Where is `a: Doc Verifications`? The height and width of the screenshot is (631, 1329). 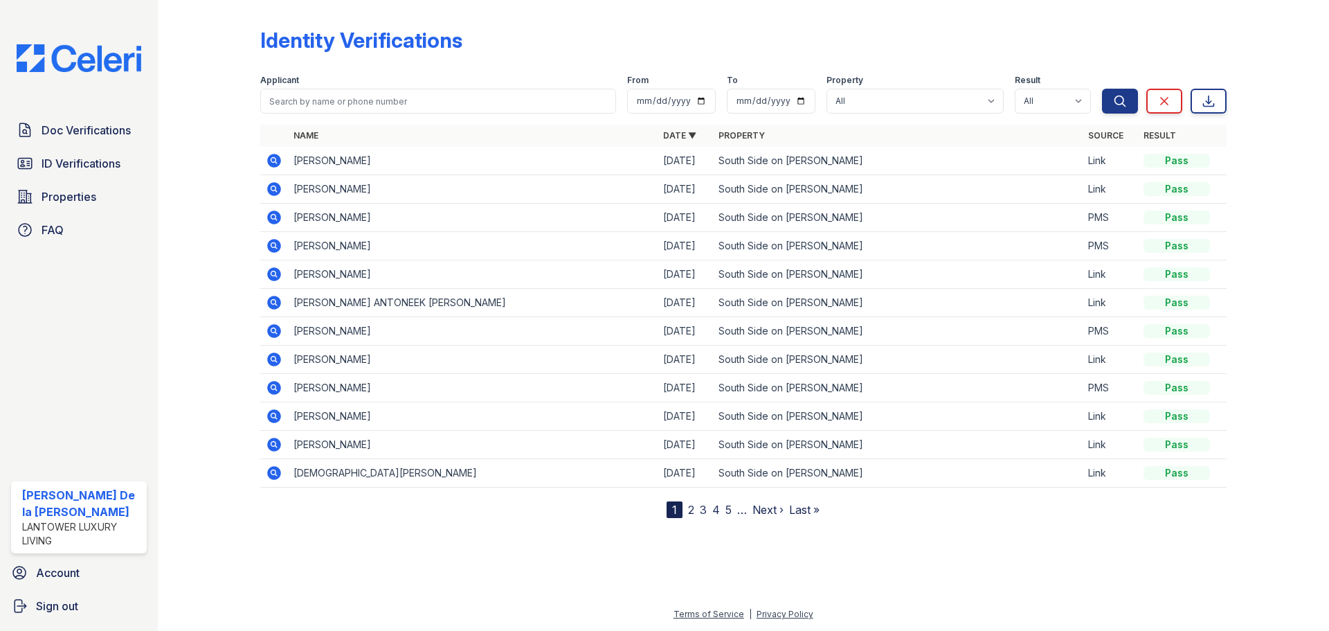 a: Doc Verifications is located at coordinates (79, 130).